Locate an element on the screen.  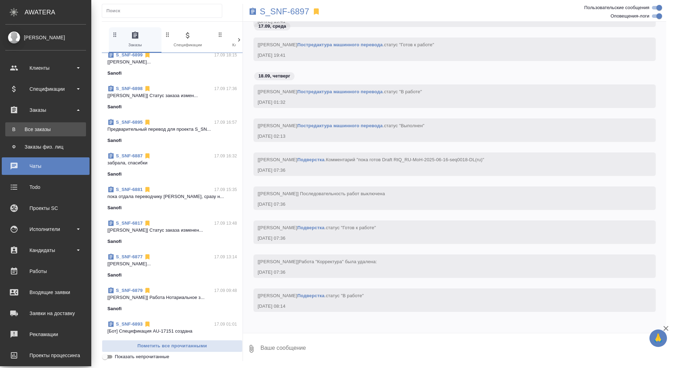
div: Работы is located at coordinates (46, 272).